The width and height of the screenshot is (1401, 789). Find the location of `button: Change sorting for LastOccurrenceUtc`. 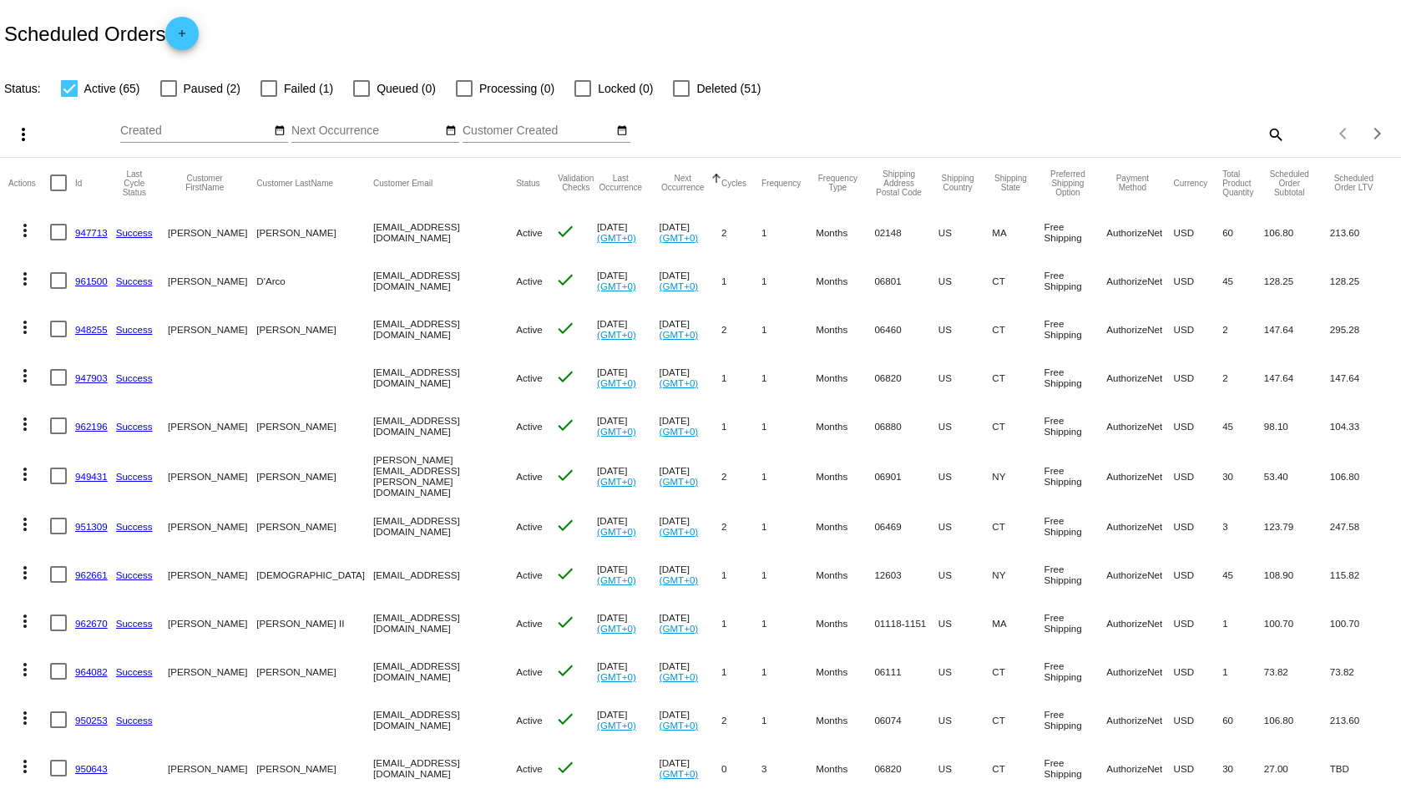

button: Change sorting for LastOccurrenceUtc is located at coordinates (620, 183).